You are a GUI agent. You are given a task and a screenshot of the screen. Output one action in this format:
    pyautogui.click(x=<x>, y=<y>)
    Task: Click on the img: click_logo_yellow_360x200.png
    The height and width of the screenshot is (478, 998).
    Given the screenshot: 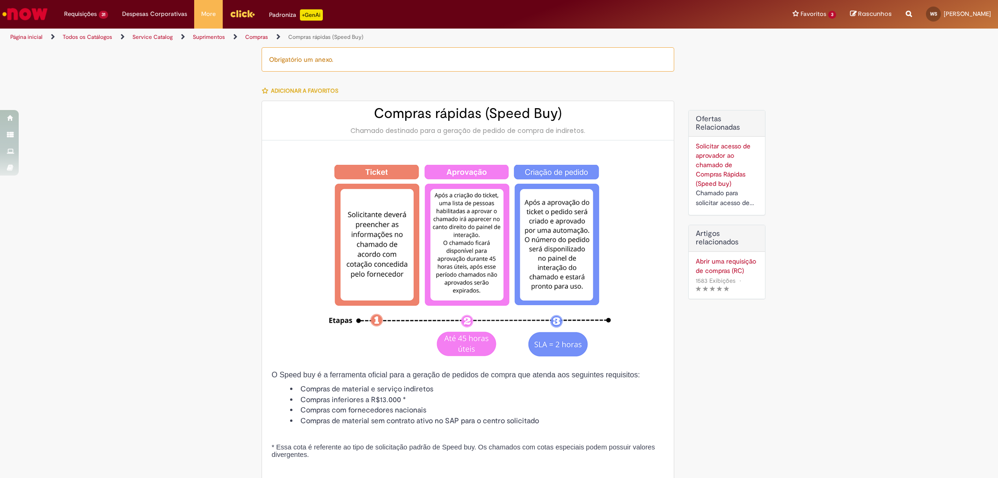 What is the action you would take?
    pyautogui.click(x=242, y=14)
    